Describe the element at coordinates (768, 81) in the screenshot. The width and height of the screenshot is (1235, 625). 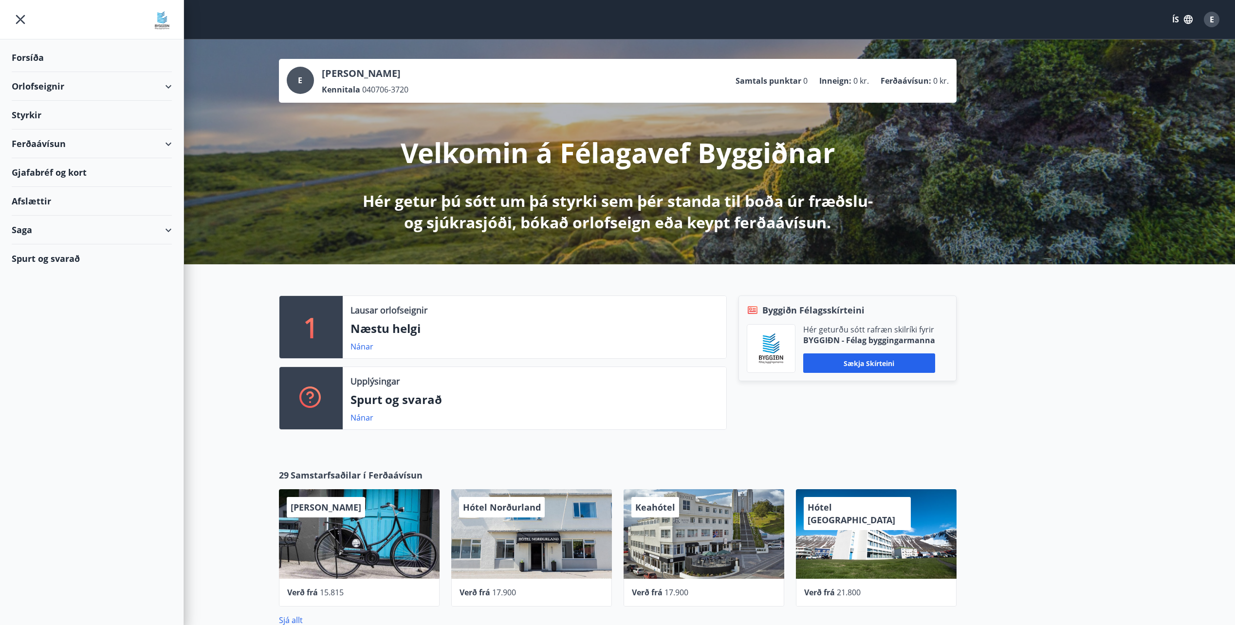
I see `p: Samtals punktar` at that location.